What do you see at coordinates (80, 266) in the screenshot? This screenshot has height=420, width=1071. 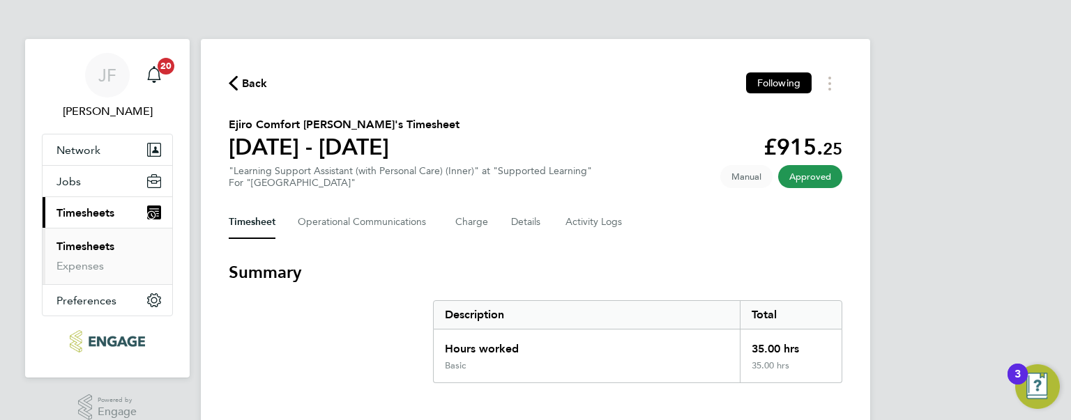 I see `a: Expenses` at bounding box center [80, 266].